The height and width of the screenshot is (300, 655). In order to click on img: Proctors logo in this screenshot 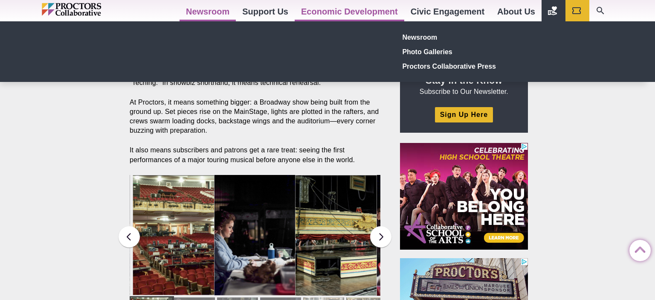, I will do `click(89, 9)`.